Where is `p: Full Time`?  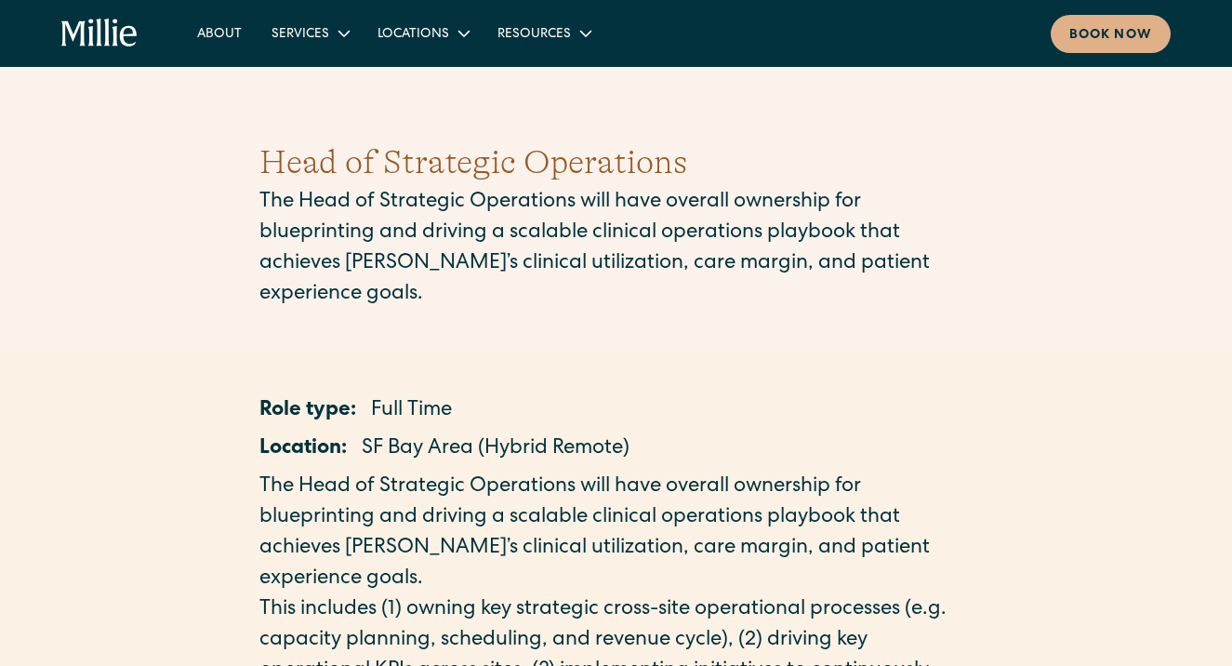 p: Full Time is located at coordinates (411, 411).